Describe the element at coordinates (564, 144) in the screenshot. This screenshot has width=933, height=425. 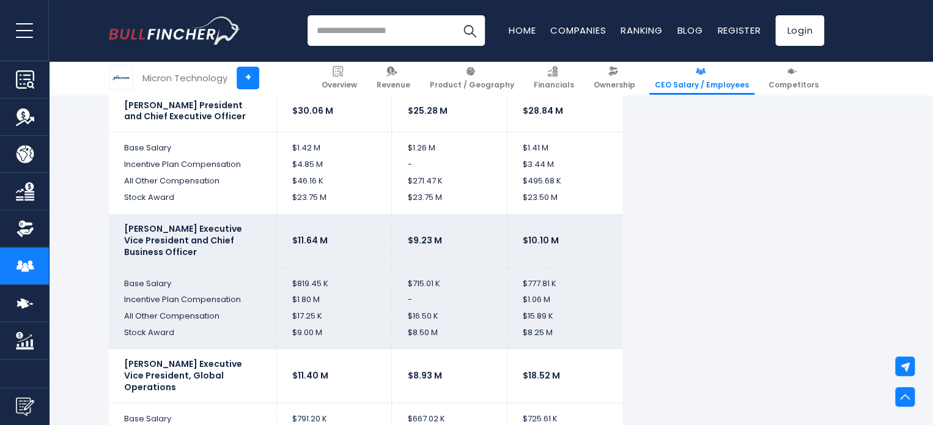
I see `td: $1.41 M` at that location.